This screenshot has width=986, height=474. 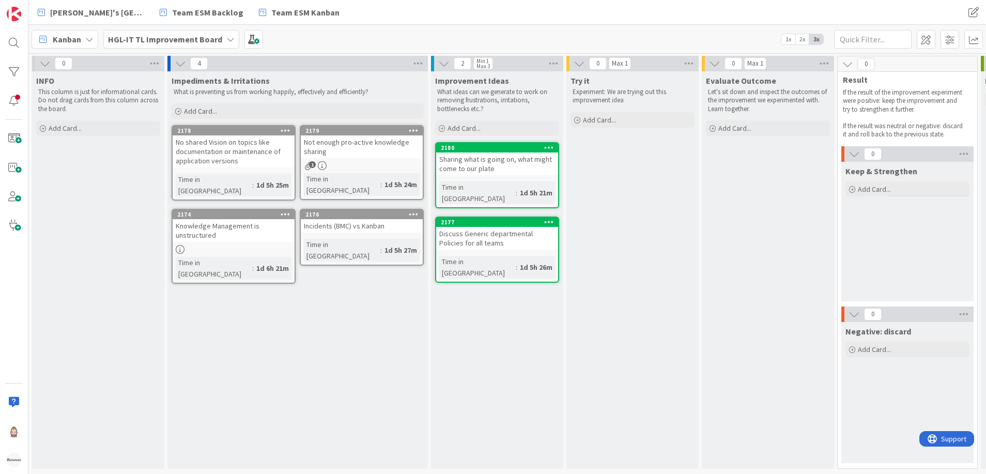 What do you see at coordinates (165, 39) in the screenshot?
I see `b: HGL-IT TL Improvement Board` at bounding box center [165, 39].